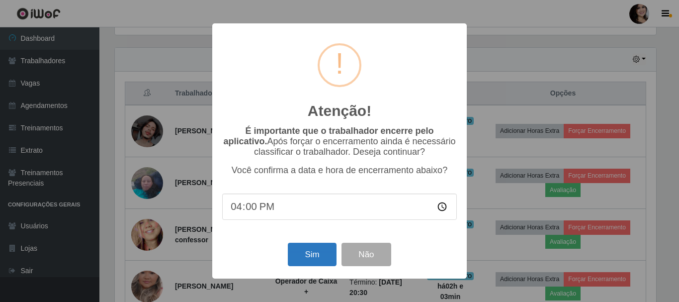 Image resolution: width=679 pixels, height=302 pixels. Describe the element at coordinates (340, 170) in the screenshot. I see `p: Você confirma a data e hora de encerramento abaixo?` at that location.